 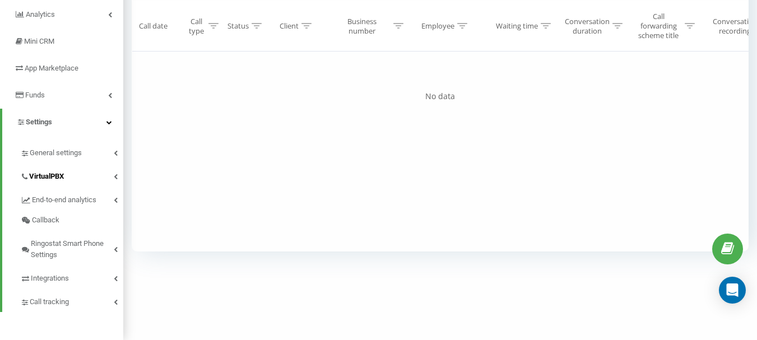 What do you see at coordinates (153, 26) in the screenshot?
I see `div: Call date` at bounding box center [153, 26].